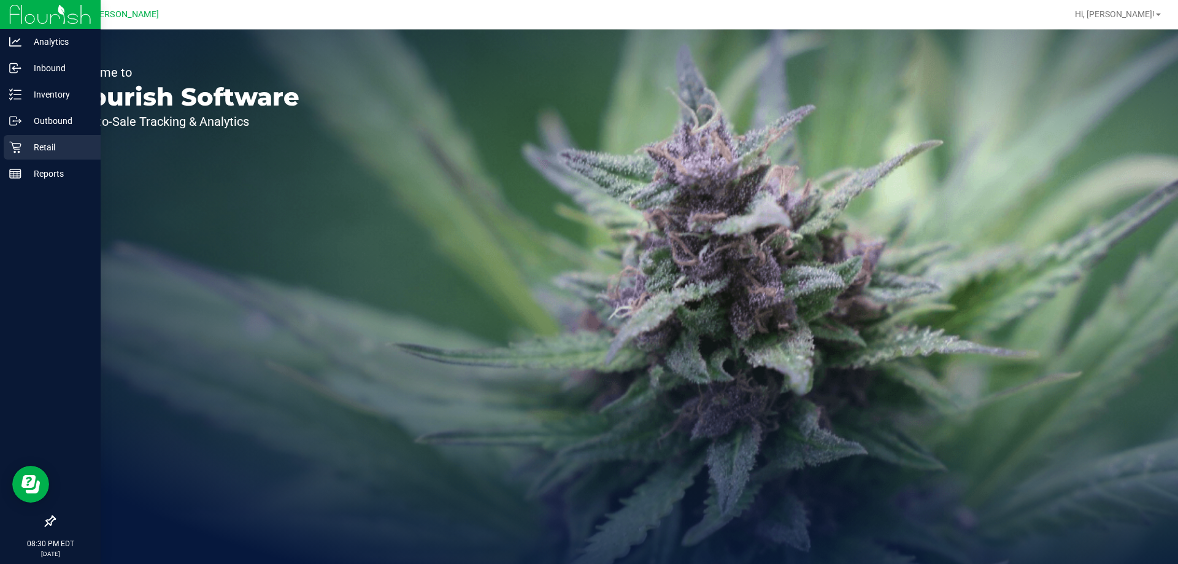  Describe the element at coordinates (15, 147) in the screenshot. I see `inline-svg: Retail` at that location.